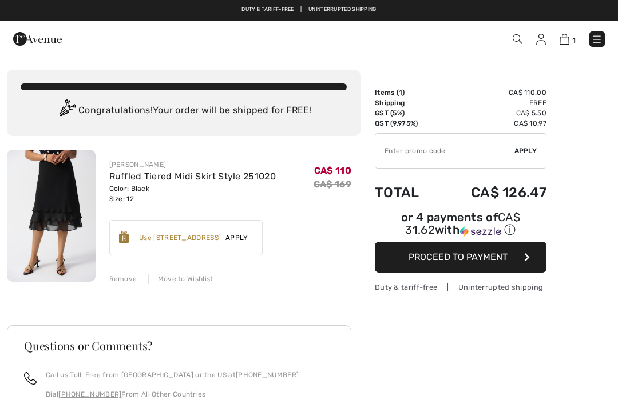 The width and height of the screenshot is (618, 404). I want to click on a: 1ère Avenue, so click(37, 38).